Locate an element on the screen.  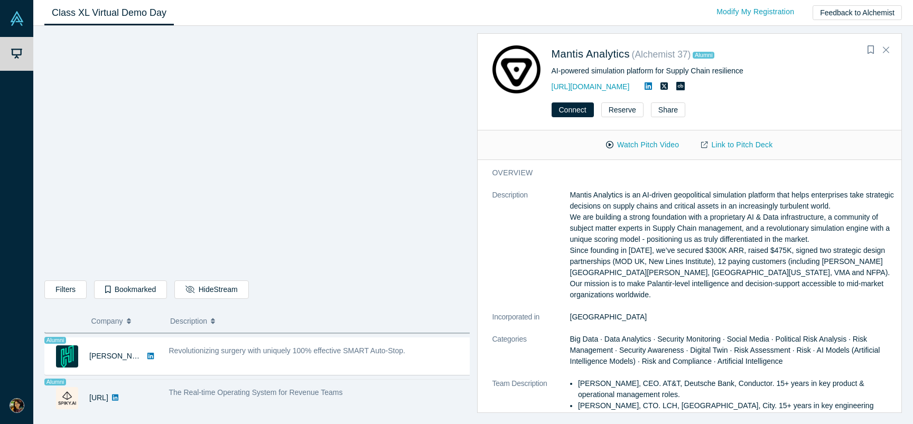
a: Mantis Analytics is located at coordinates (591, 54).